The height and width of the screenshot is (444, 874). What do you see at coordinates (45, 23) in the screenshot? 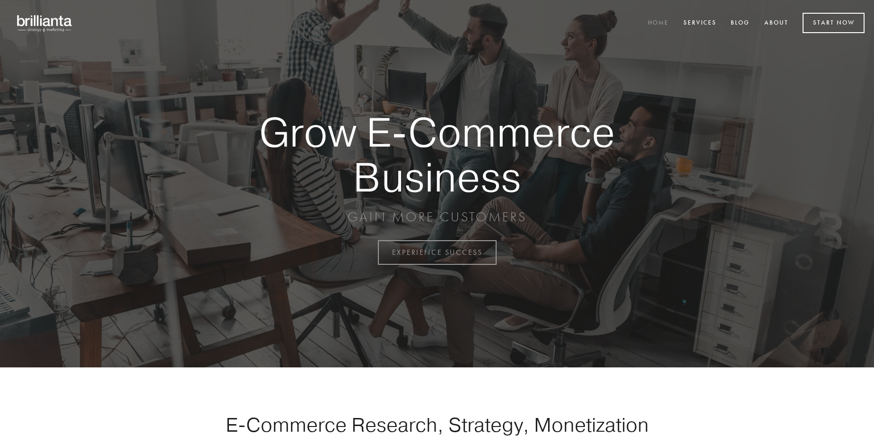
I see `img: brillianta - research, strategy, marketing` at bounding box center [45, 23].